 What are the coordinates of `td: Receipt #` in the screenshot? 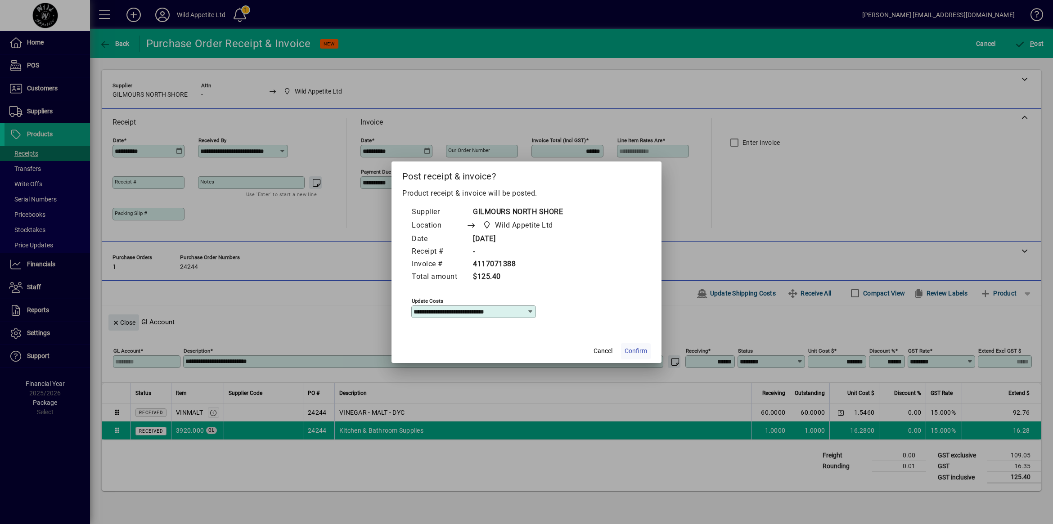 It's located at (439, 252).